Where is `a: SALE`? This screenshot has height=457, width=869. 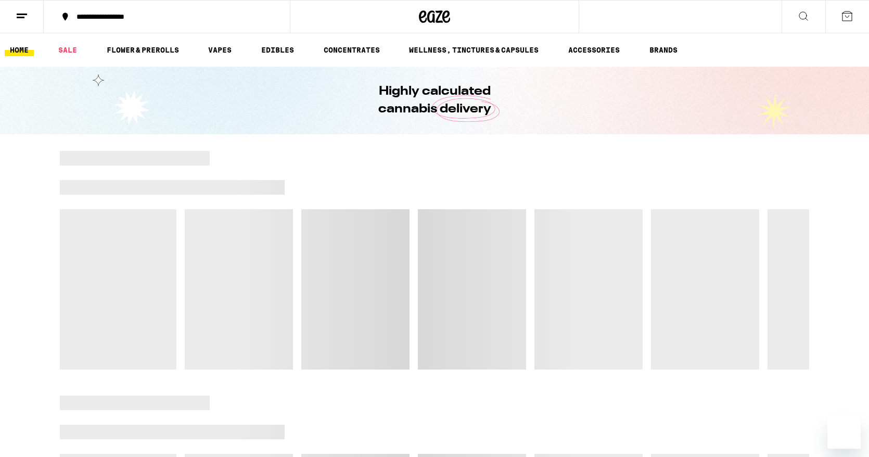 a: SALE is located at coordinates (68, 50).